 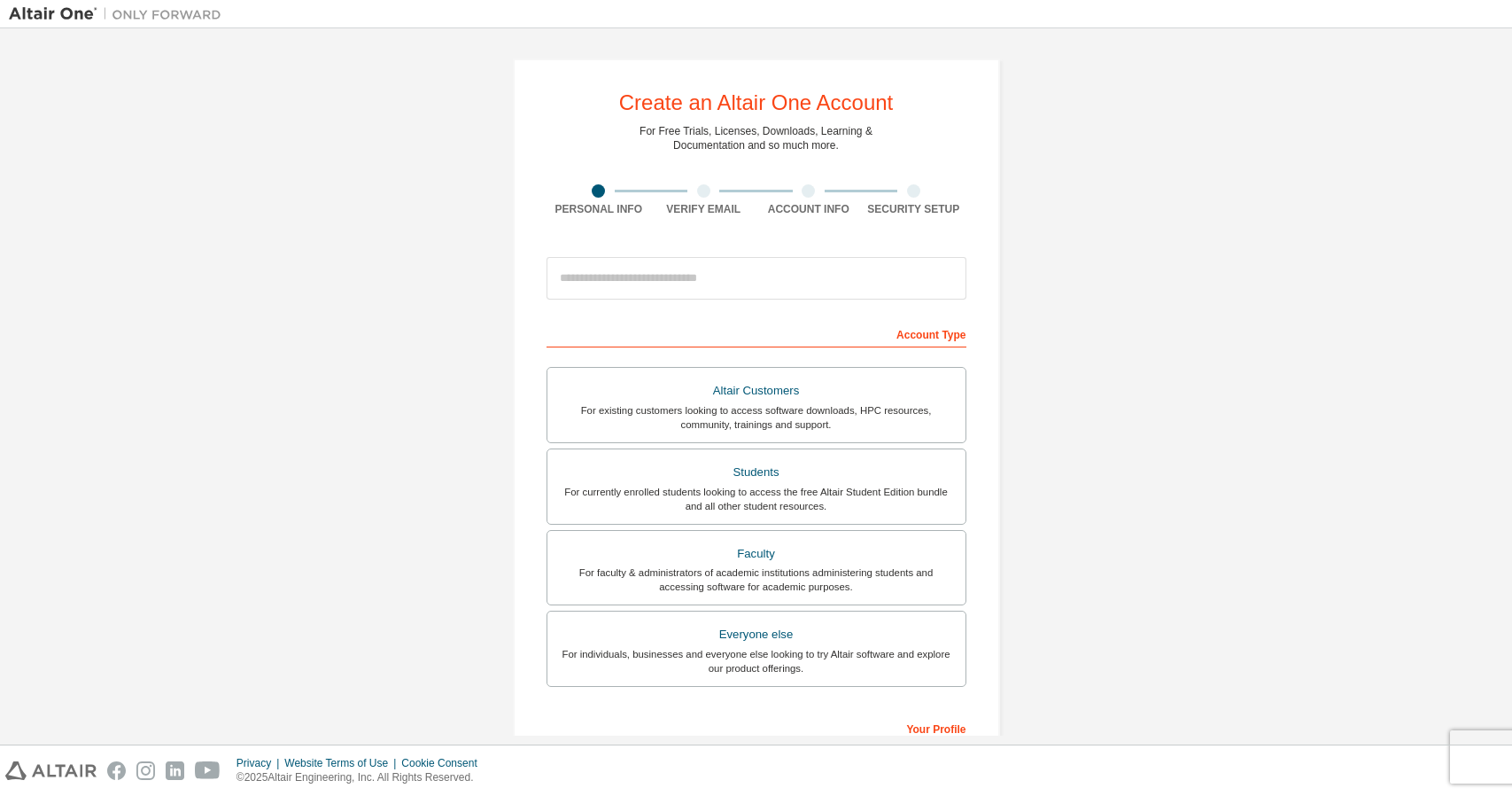 What do you see at coordinates (756, 661) in the screenshot?
I see `div: For individuals, businesses and everyone else looking to try Altair software and explore our prod...` at bounding box center [756, 661].